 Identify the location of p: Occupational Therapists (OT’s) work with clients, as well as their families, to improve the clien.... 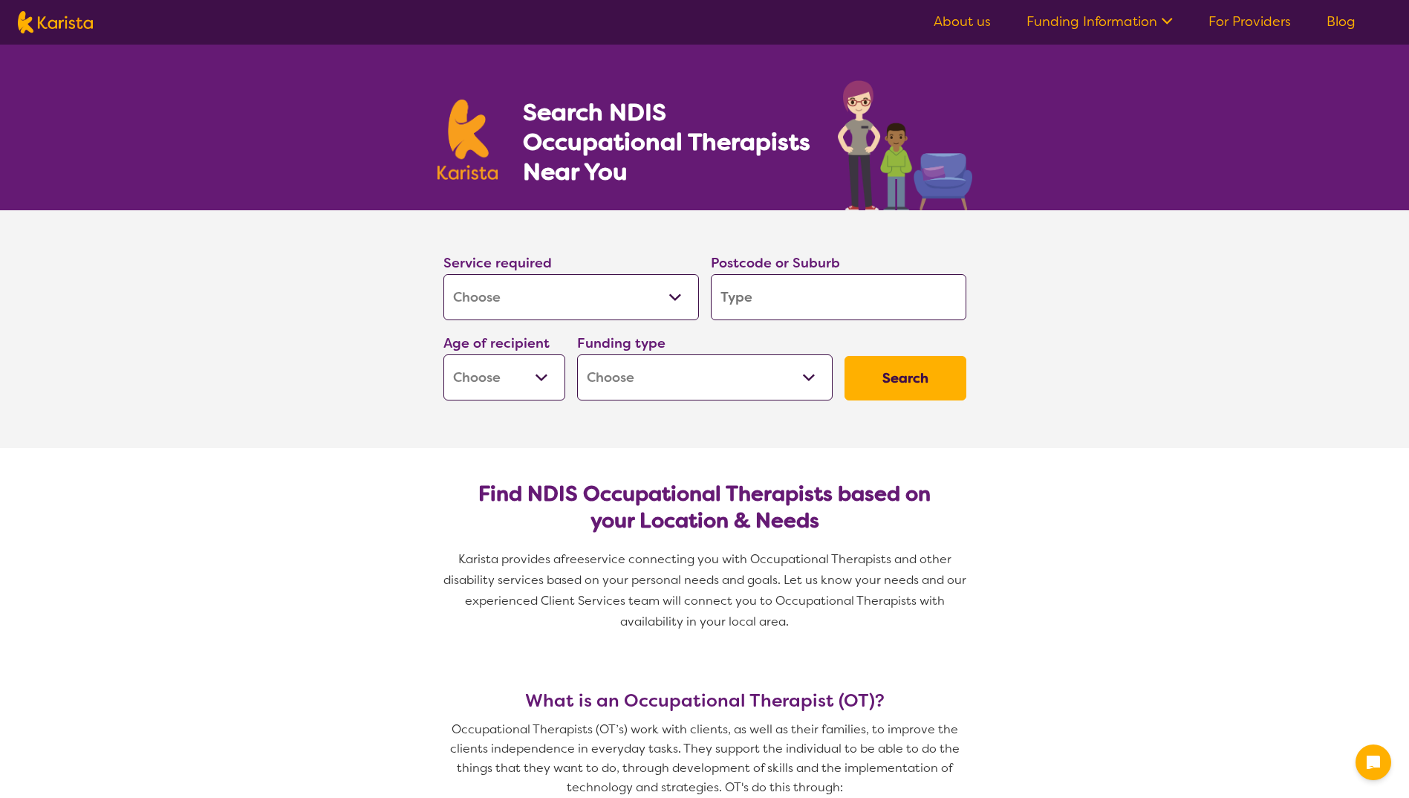
(705, 758).